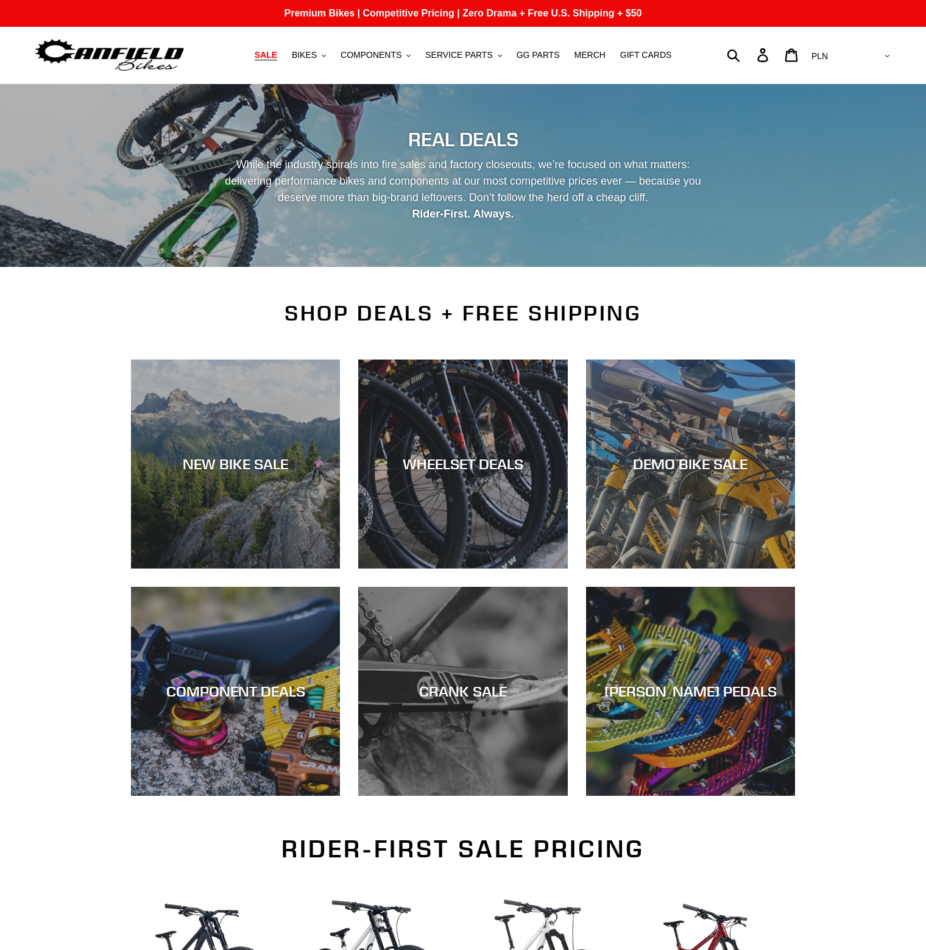 This screenshot has height=950, width=926. Describe the element at coordinates (463, 313) in the screenshot. I see `h2: SHOP DEALS + FREE SHIPPING` at that location.